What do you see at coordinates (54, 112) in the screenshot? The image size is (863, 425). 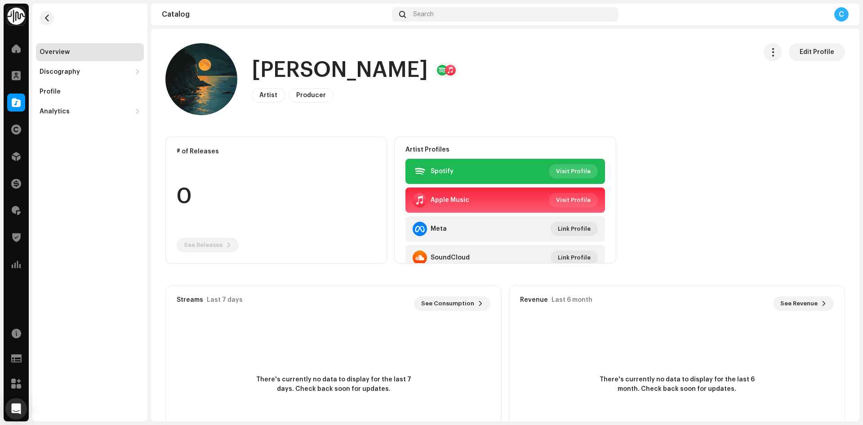 I see `div: Analytics` at bounding box center [54, 112].